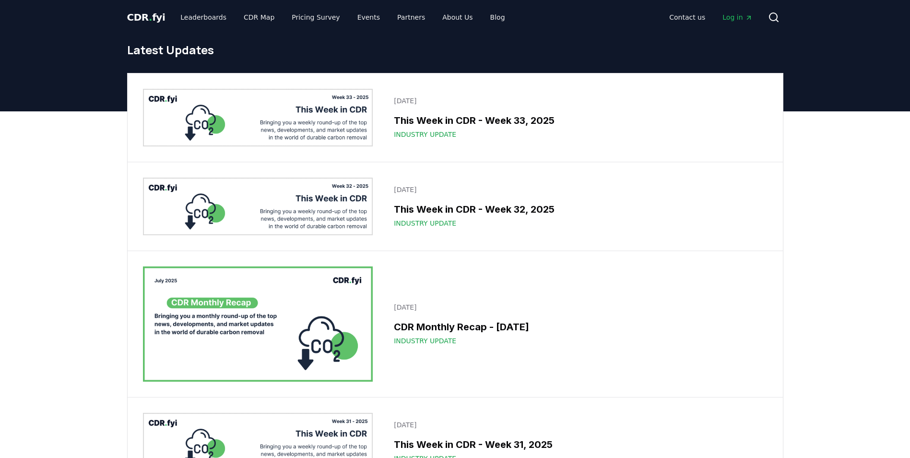  What do you see at coordinates (316, 17) in the screenshot?
I see `a: Pricing Survey` at bounding box center [316, 17].